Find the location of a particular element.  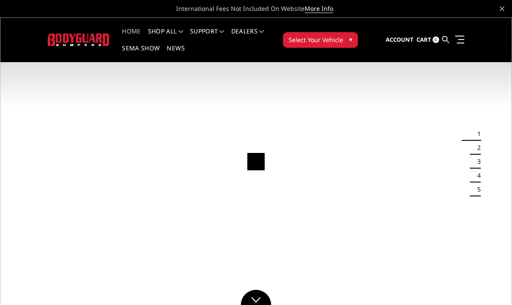

a: Home is located at coordinates (131, 36).